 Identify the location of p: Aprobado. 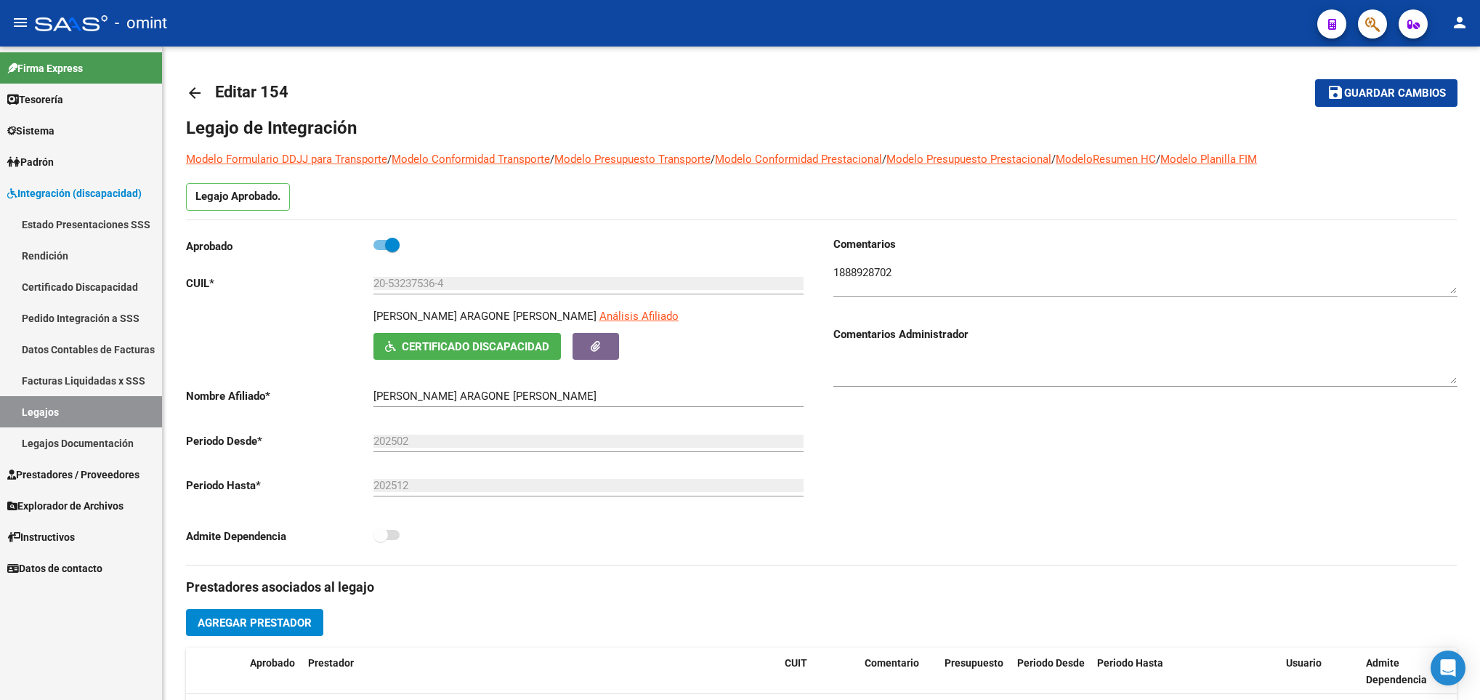
(280, 246).